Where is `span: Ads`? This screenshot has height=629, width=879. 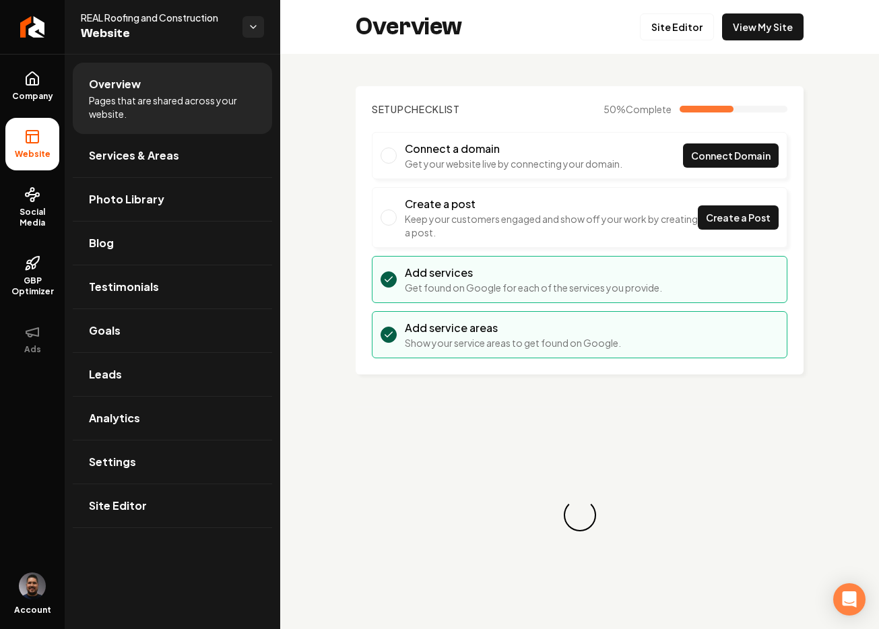
span: Ads is located at coordinates (32, 350).